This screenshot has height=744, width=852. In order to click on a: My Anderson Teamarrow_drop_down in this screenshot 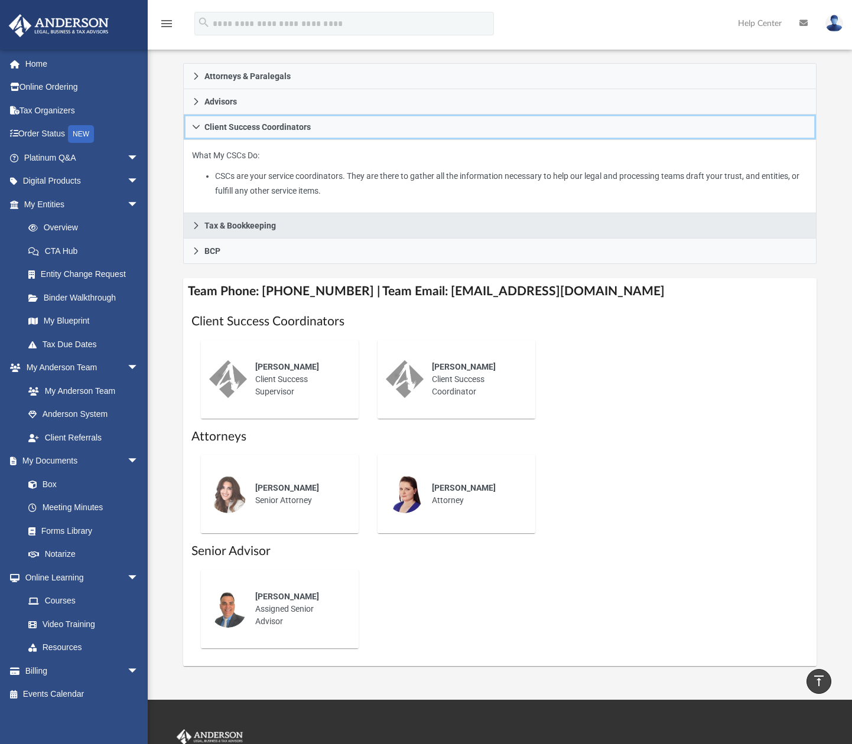, I will do `click(79, 368)`.